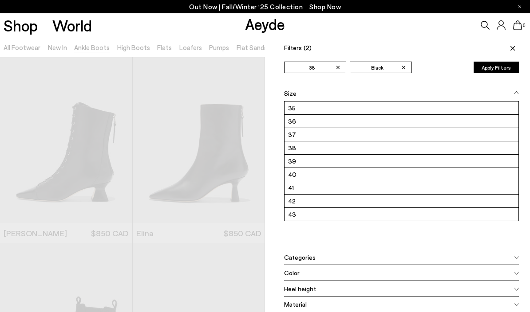 The width and height of the screenshot is (530, 312). Describe the element at coordinates (295, 304) in the screenshot. I see `span: Material` at that location.